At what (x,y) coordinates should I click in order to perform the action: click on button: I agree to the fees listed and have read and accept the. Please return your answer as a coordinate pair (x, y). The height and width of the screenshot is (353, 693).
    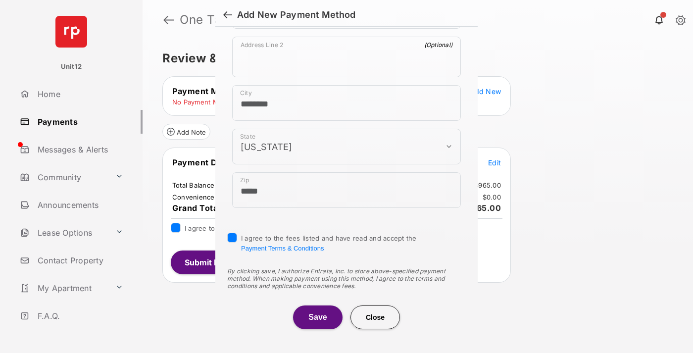
    Looking at the image, I should click on (282, 248).